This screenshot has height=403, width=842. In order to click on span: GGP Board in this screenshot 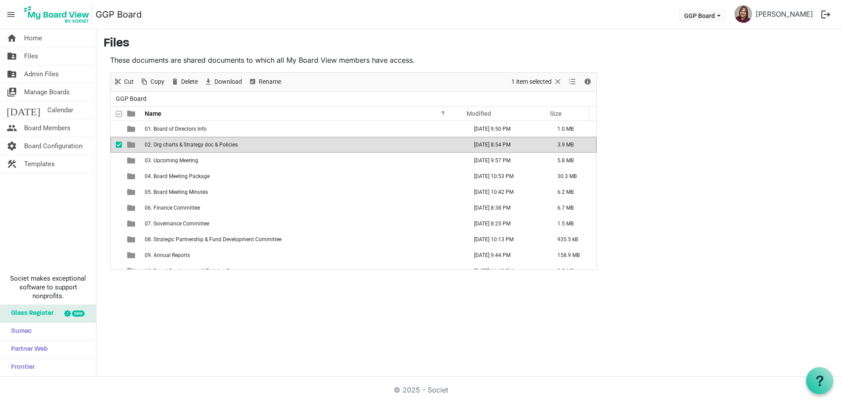, I will do `click(131, 99)`.